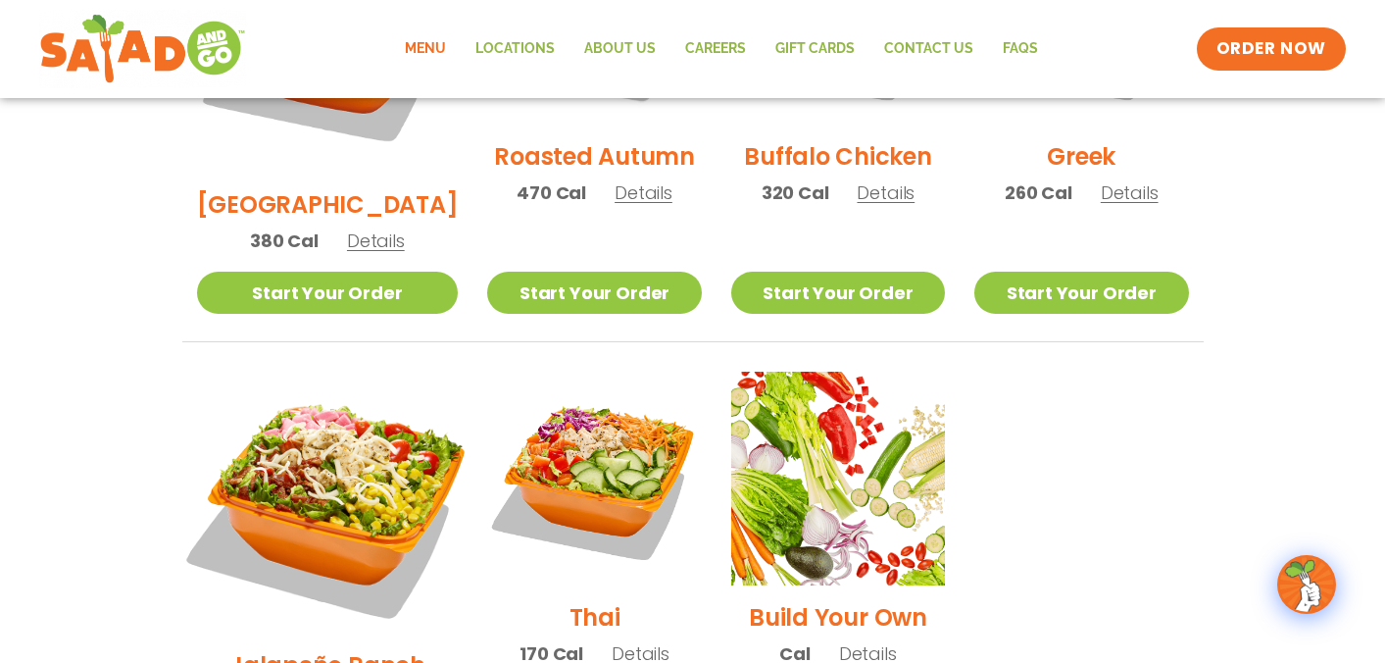  Describe the element at coordinates (928, 49) in the screenshot. I see `a: Contact Us` at that location.